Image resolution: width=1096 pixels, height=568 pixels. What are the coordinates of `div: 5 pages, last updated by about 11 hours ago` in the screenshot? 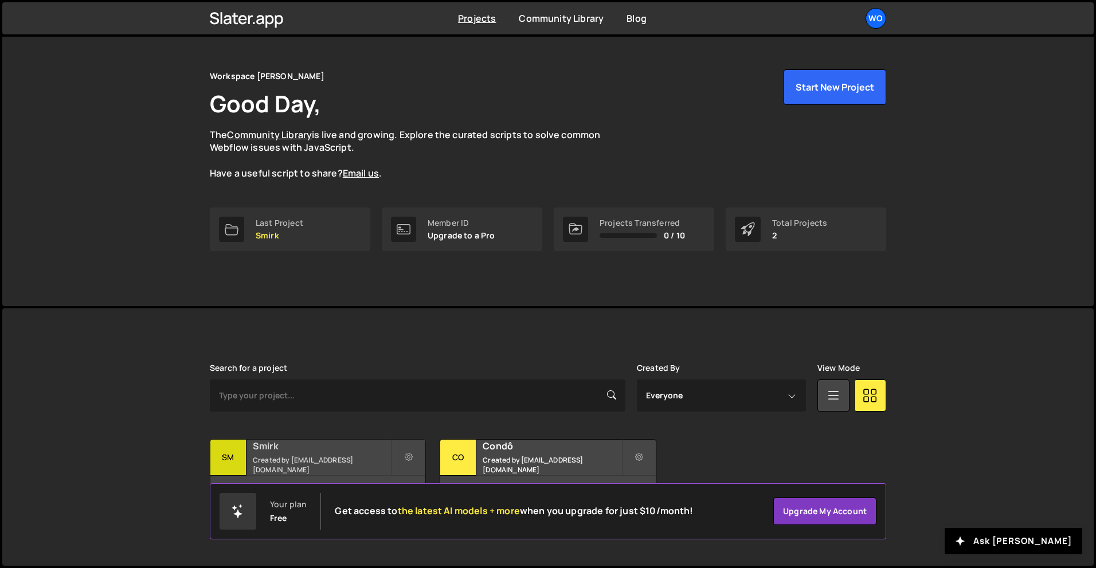 It's located at (318, 493).